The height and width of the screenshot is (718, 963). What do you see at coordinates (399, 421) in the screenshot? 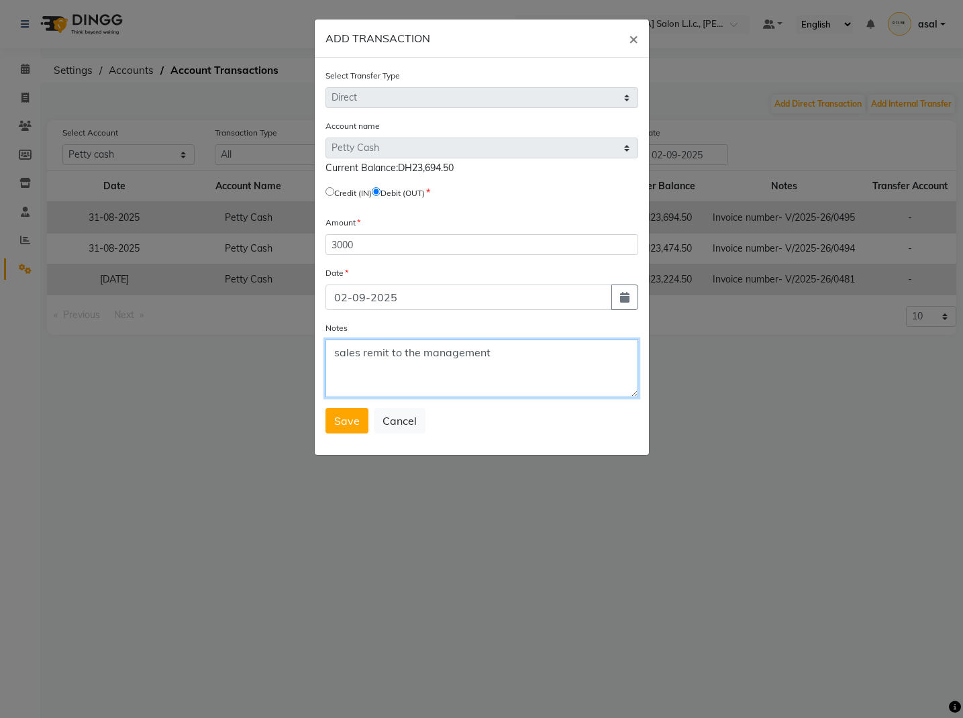
I see `button: Cancel` at bounding box center [399, 421].